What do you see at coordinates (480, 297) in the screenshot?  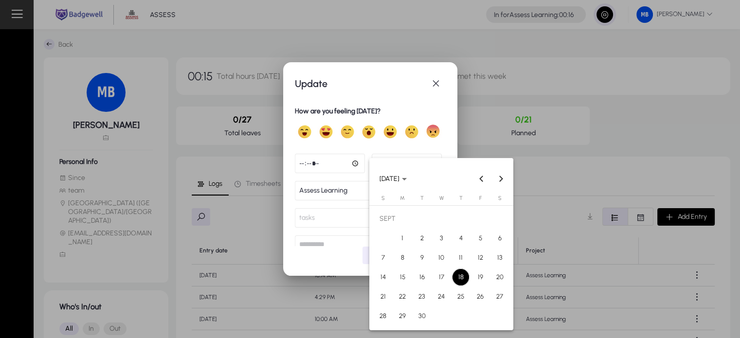 I see `button: 26 Sept 2025` at bounding box center [480, 297].